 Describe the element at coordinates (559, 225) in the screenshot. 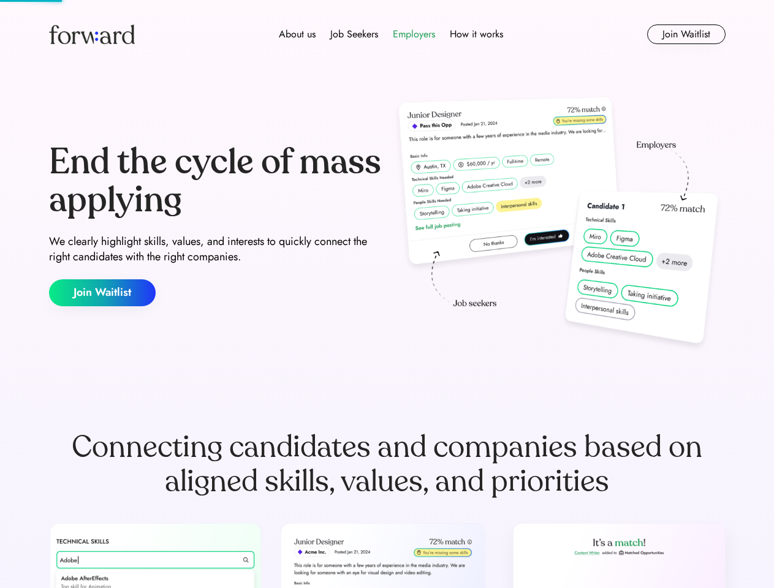

I see `img: hero-image.png` at that location.